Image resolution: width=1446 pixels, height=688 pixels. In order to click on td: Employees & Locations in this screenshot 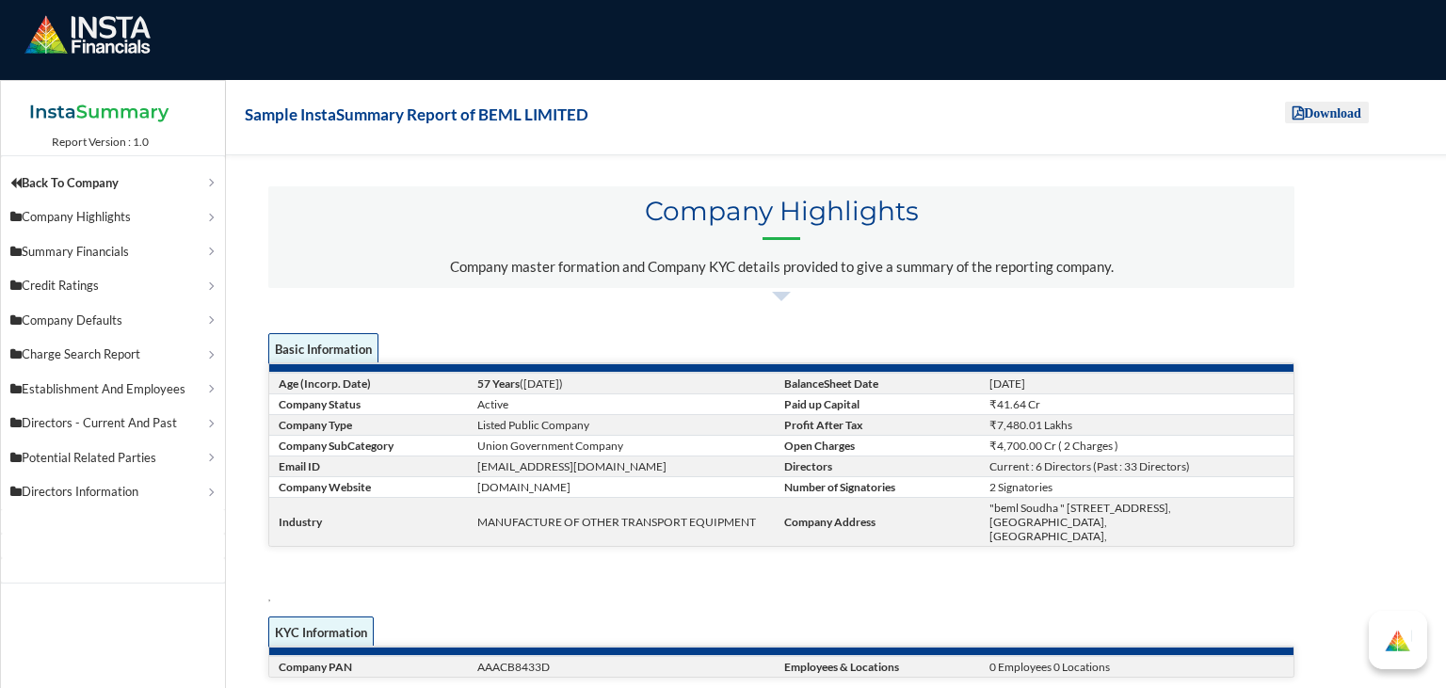, I will do `click(884, 667)`.